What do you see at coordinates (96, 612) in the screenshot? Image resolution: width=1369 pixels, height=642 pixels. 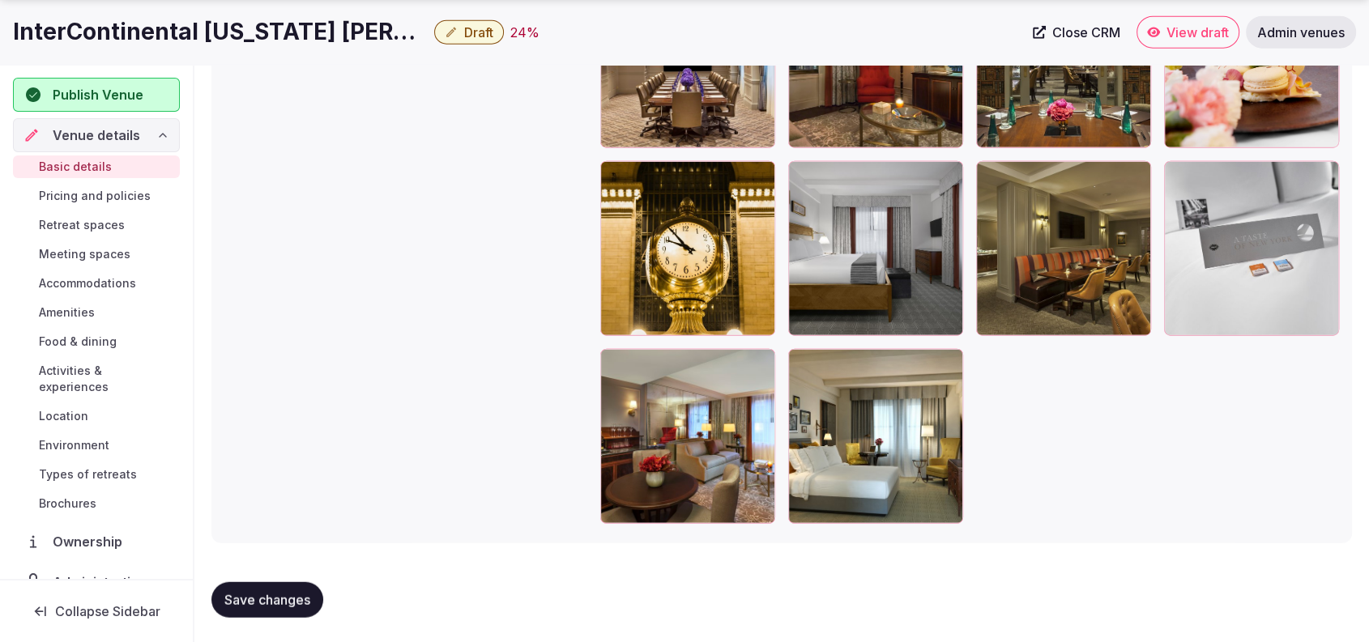 I see `button: Collapse Sidebar` at bounding box center [96, 612].